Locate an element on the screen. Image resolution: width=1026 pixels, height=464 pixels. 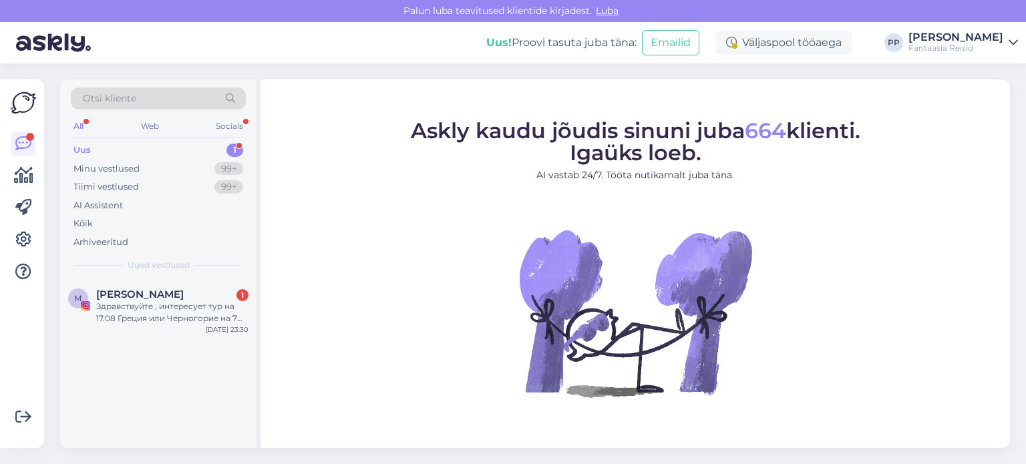
span: Otsi kliente is located at coordinates (110, 98).